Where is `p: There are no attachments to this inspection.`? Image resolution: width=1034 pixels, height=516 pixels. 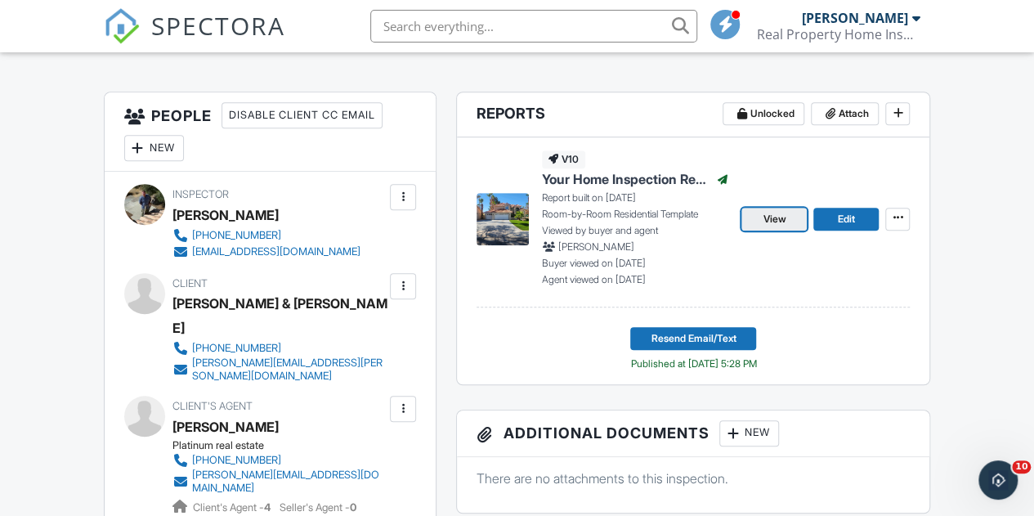 p: There are no attachments to this inspection. is located at coordinates (693, 478).